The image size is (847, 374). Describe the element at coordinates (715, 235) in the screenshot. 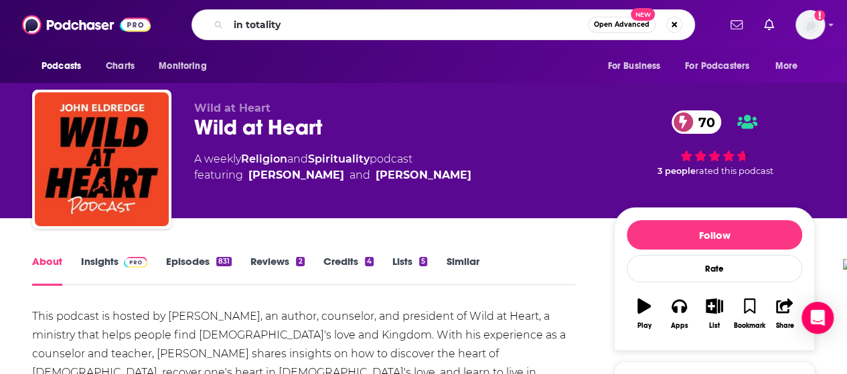

I see `button: Follow` at that location.